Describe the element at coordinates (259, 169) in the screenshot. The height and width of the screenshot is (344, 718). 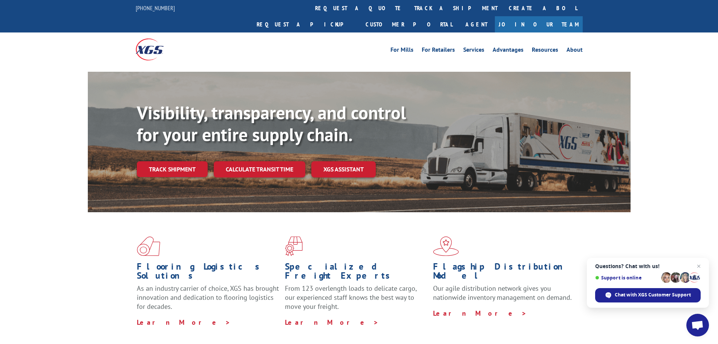
I see `a: Calculate transit time` at that location.